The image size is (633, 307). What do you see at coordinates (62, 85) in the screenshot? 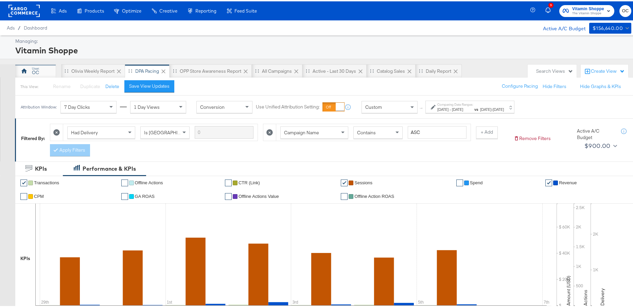
I see `span: Rename` at bounding box center [62, 85].